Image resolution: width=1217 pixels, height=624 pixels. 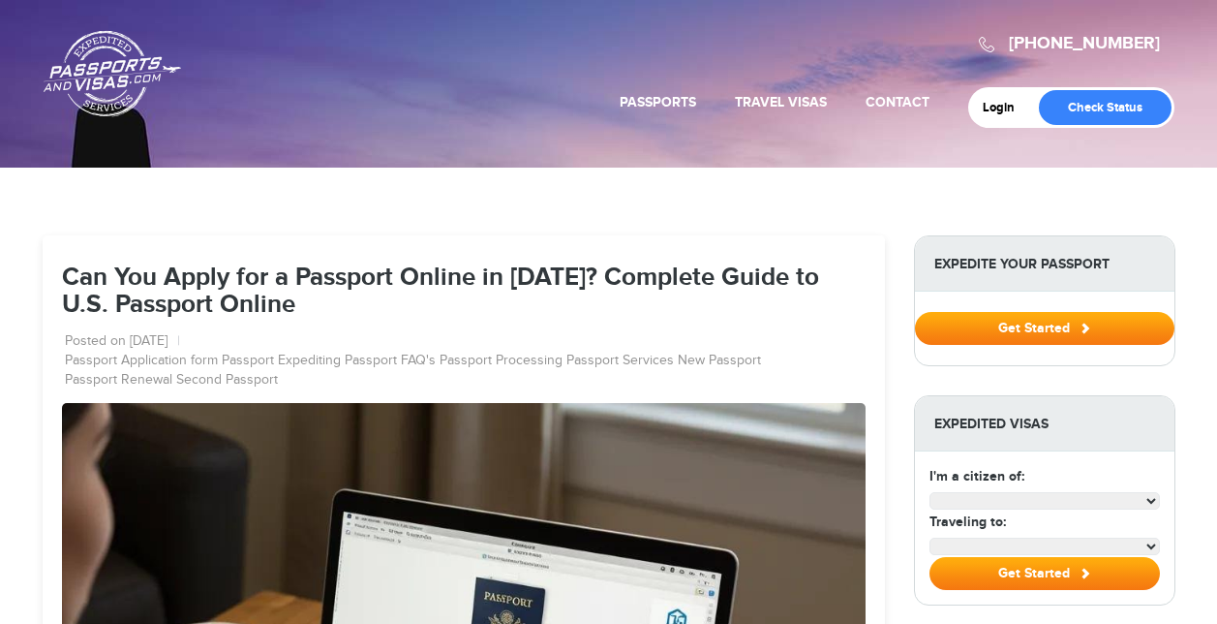 I want to click on a: Passport Application form, so click(x=141, y=361).